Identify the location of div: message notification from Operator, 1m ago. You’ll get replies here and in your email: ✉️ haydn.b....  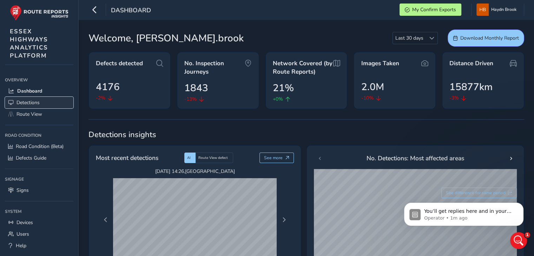
(70, 26).